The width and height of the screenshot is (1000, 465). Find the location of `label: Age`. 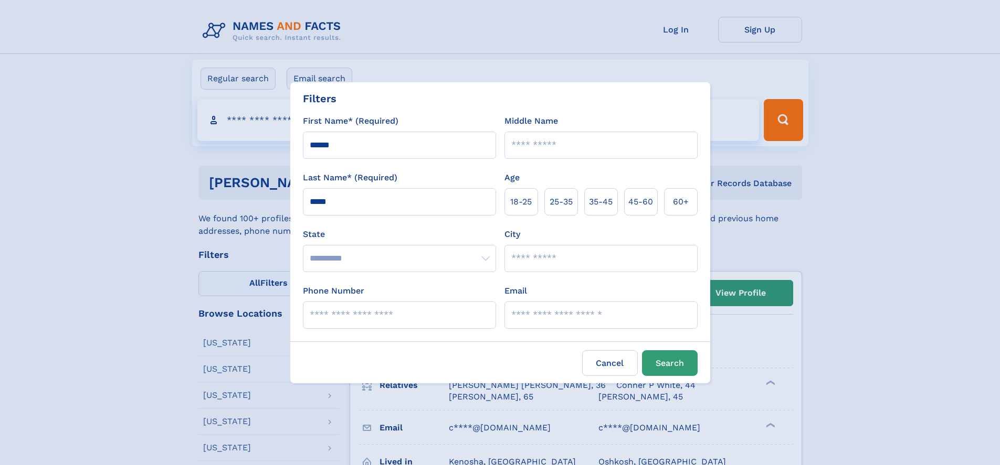

label: Age is located at coordinates (512, 178).